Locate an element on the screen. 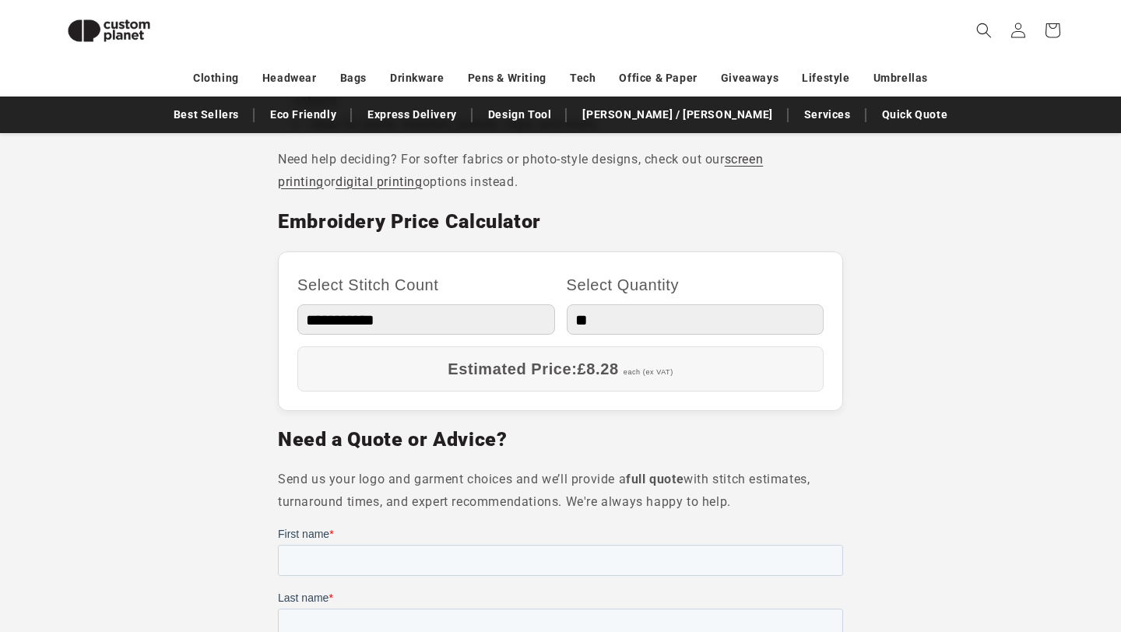 The image size is (1121, 632). p: Need help deciding? For softer fabrics or photo-style designs, check out our or options instead. is located at coordinates (560, 171).